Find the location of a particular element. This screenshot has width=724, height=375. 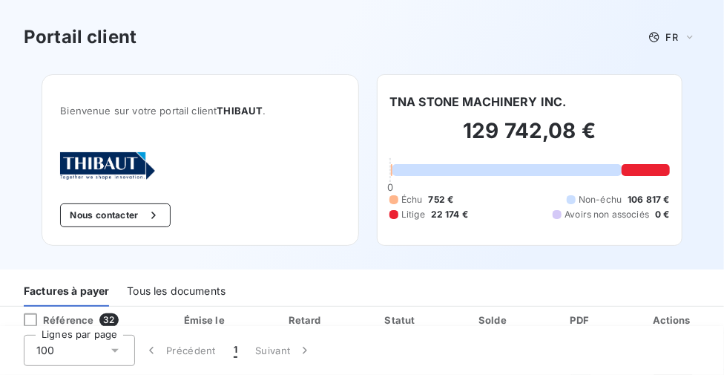

span: THIBAUT is located at coordinates (240, 111).